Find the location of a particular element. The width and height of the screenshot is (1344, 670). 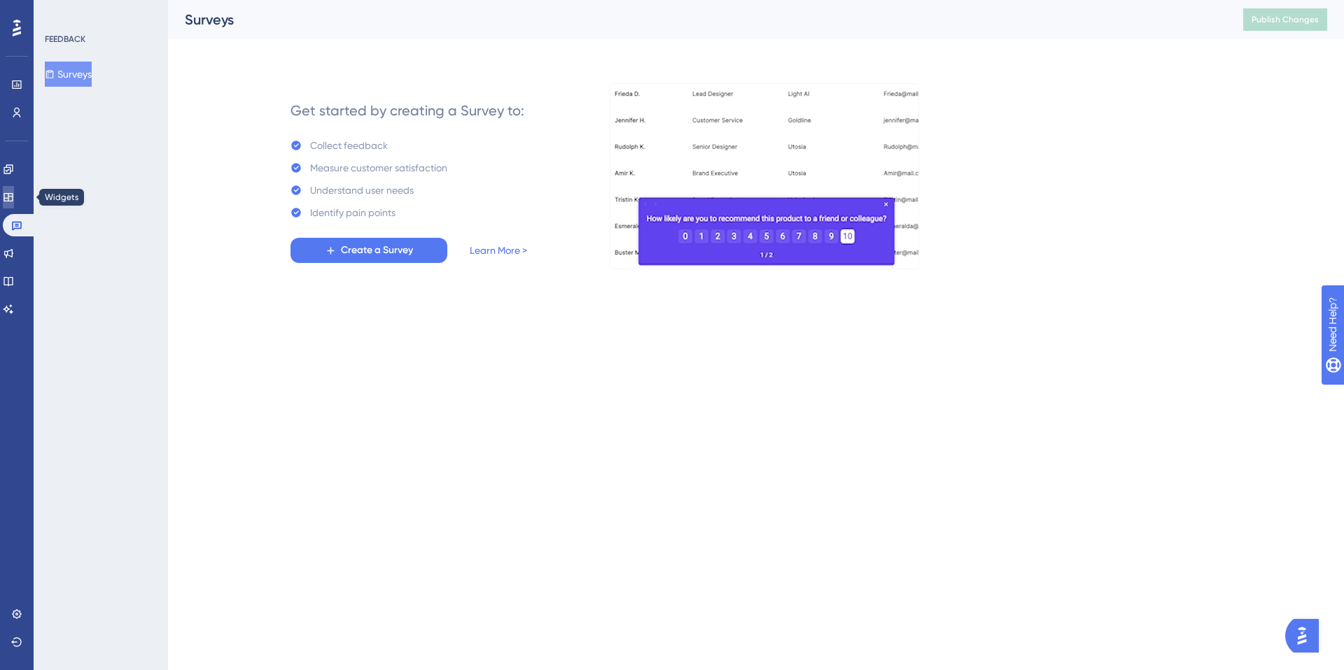

div: Identify pain points is located at coordinates (353, 213).